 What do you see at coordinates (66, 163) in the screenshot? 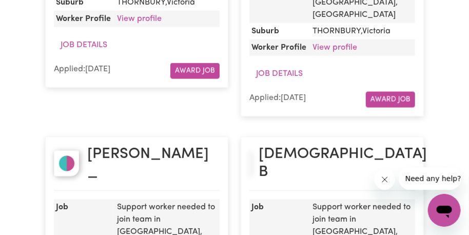
I see `img: Sapna` at bounding box center [66, 163].